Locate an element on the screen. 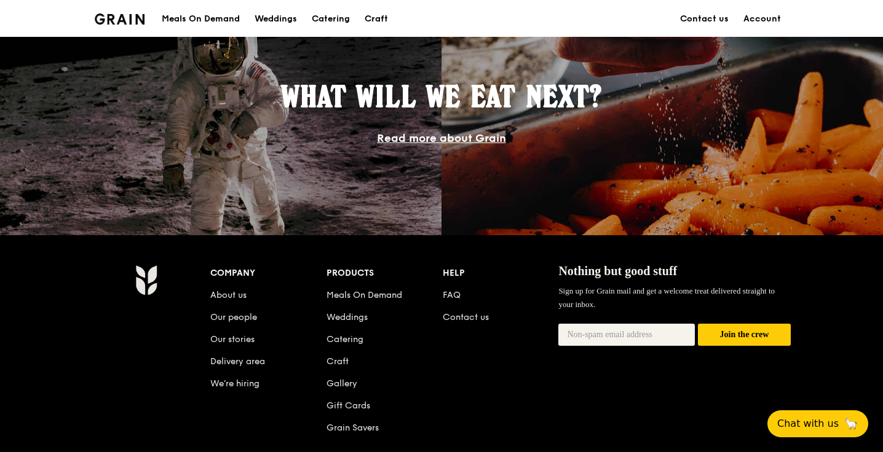  a: Delivery area is located at coordinates (237, 361).